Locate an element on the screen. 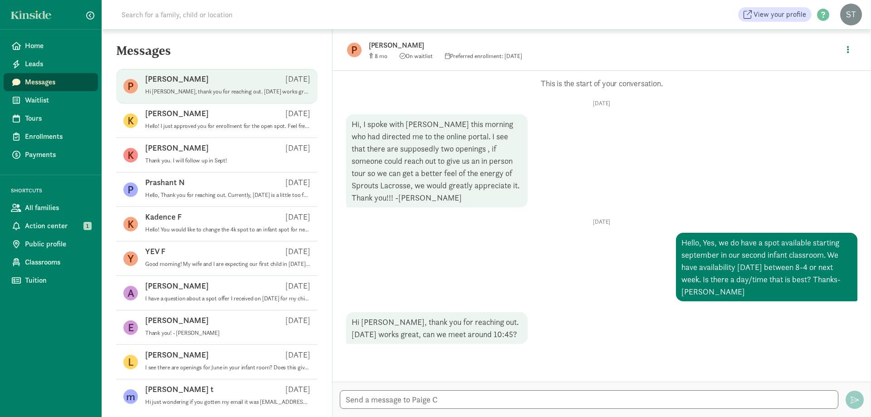 The height and width of the screenshot is (417, 871). a: Leads is located at coordinates (51, 64).